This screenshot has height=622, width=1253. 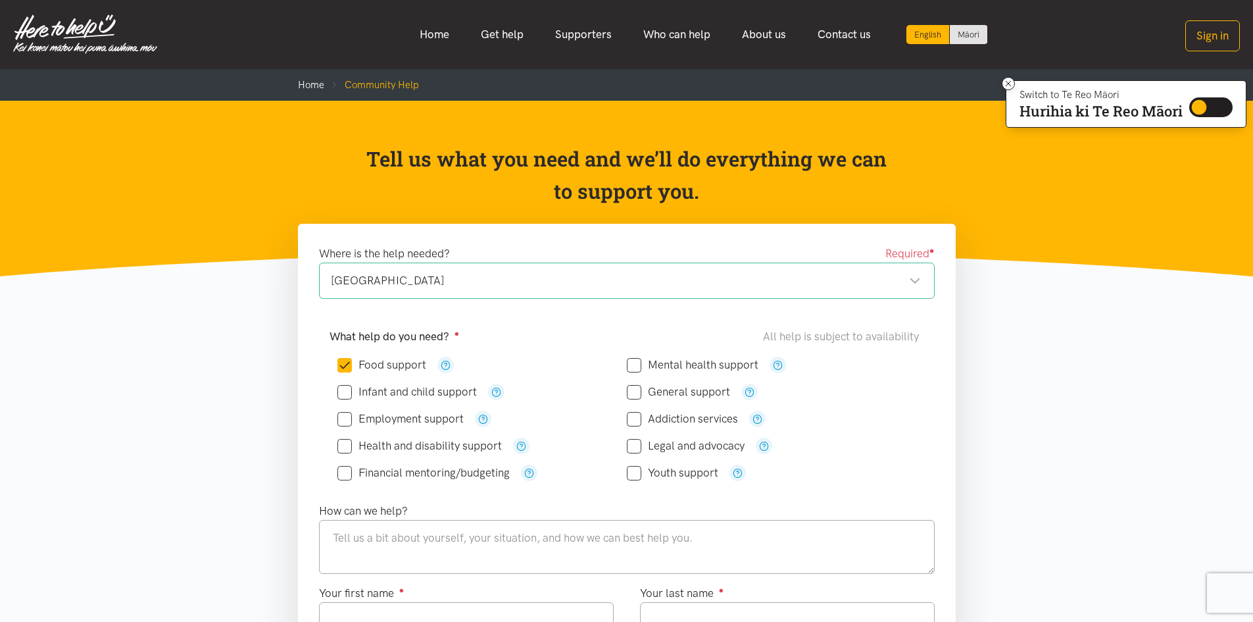 What do you see at coordinates (395, 336) in the screenshot?
I see `label: What help do you need?` at bounding box center [395, 336].